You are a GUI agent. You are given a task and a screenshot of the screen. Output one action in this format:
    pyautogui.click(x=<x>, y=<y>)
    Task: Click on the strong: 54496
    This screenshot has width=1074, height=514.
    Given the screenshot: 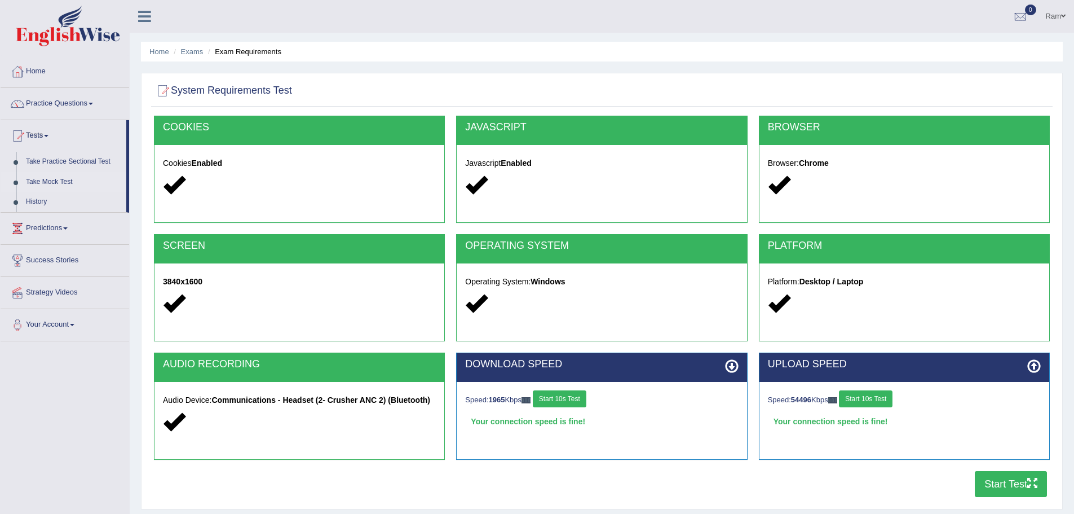 What is the action you would take?
    pyautogui.click(x=801, y=399)
    